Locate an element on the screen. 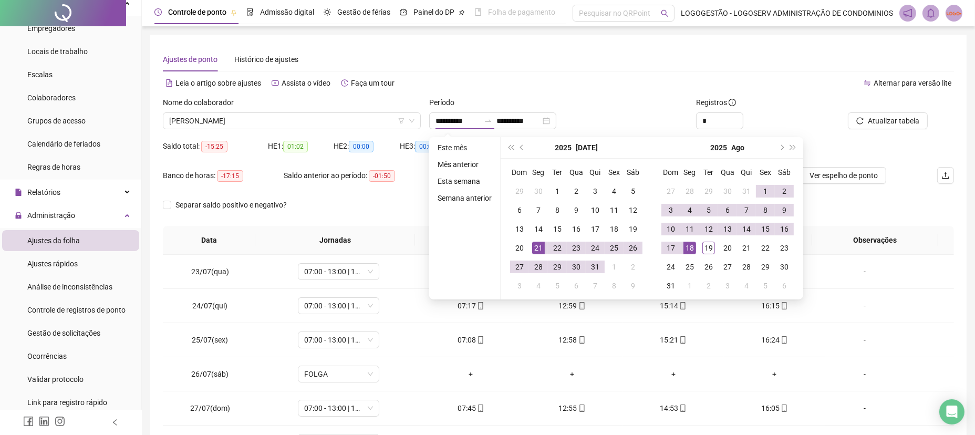 The width and height of the screenshot is (975, 435). span: Regras de horas is located at coordinates (54, 167).